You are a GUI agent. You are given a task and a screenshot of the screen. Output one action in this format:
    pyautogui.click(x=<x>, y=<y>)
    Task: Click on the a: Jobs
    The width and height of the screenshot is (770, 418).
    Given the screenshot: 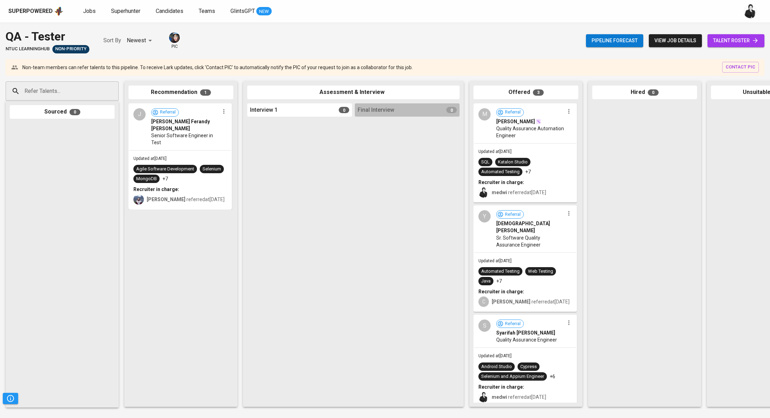 What is the action you would take?
    pyautogui.click(x=90, y=11)
    